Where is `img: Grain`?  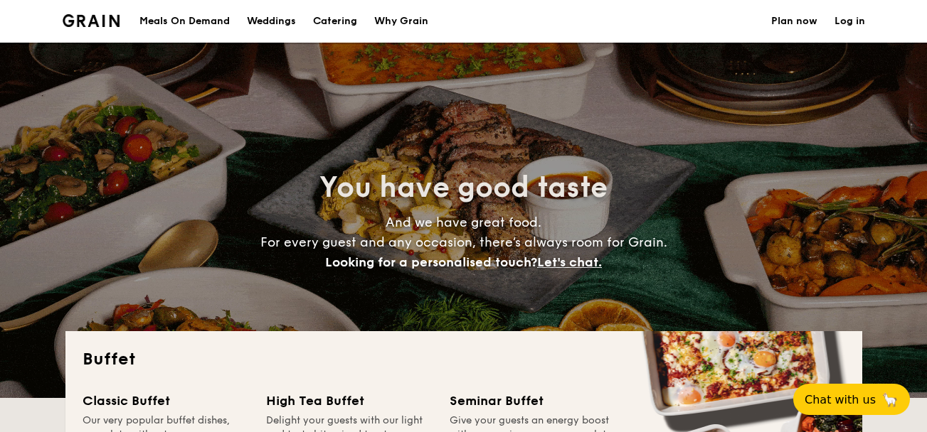
img: Grain is located at coordinates (91, 21).